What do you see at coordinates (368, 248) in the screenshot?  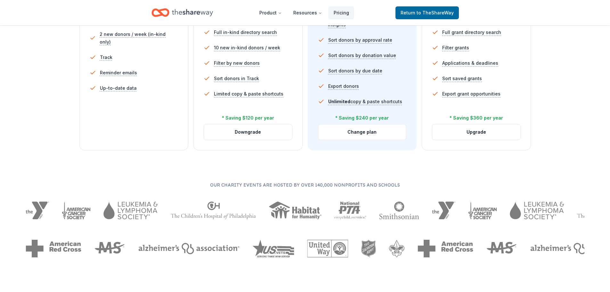 I see `img: The Salvation Army` at bounding box center [368, 248].